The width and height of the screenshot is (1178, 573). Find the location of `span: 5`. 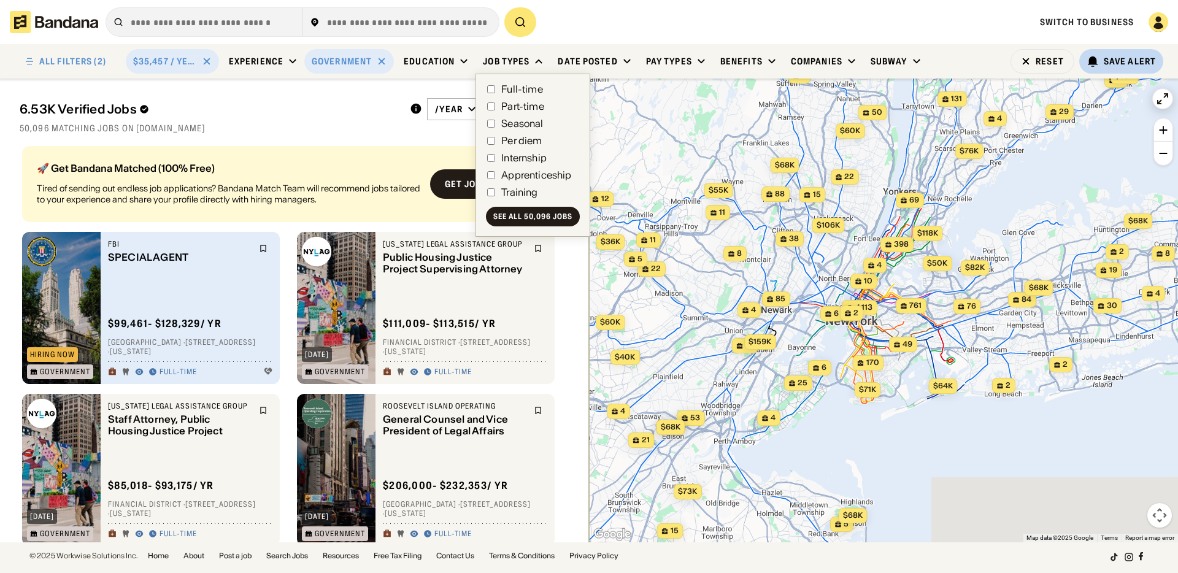

span: 5 is located at coordinates (640, 259).